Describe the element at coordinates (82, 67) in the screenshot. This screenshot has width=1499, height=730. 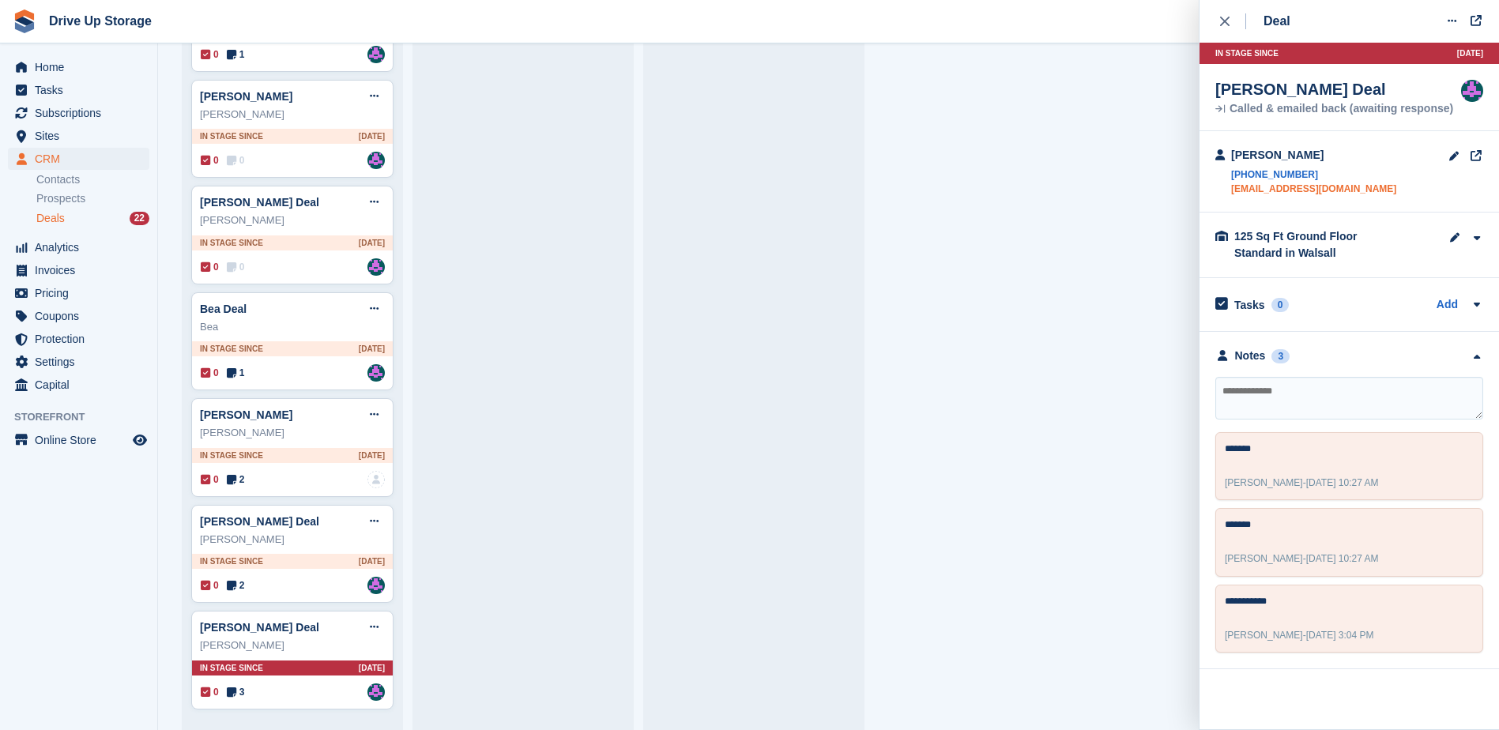
I see `span: Home` at that location.